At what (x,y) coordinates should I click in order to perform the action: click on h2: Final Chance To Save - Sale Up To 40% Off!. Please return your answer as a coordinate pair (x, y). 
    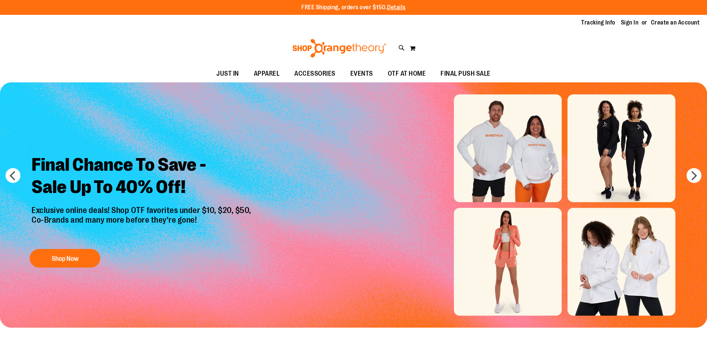
    Looking at the image, I should click on (142, 177).